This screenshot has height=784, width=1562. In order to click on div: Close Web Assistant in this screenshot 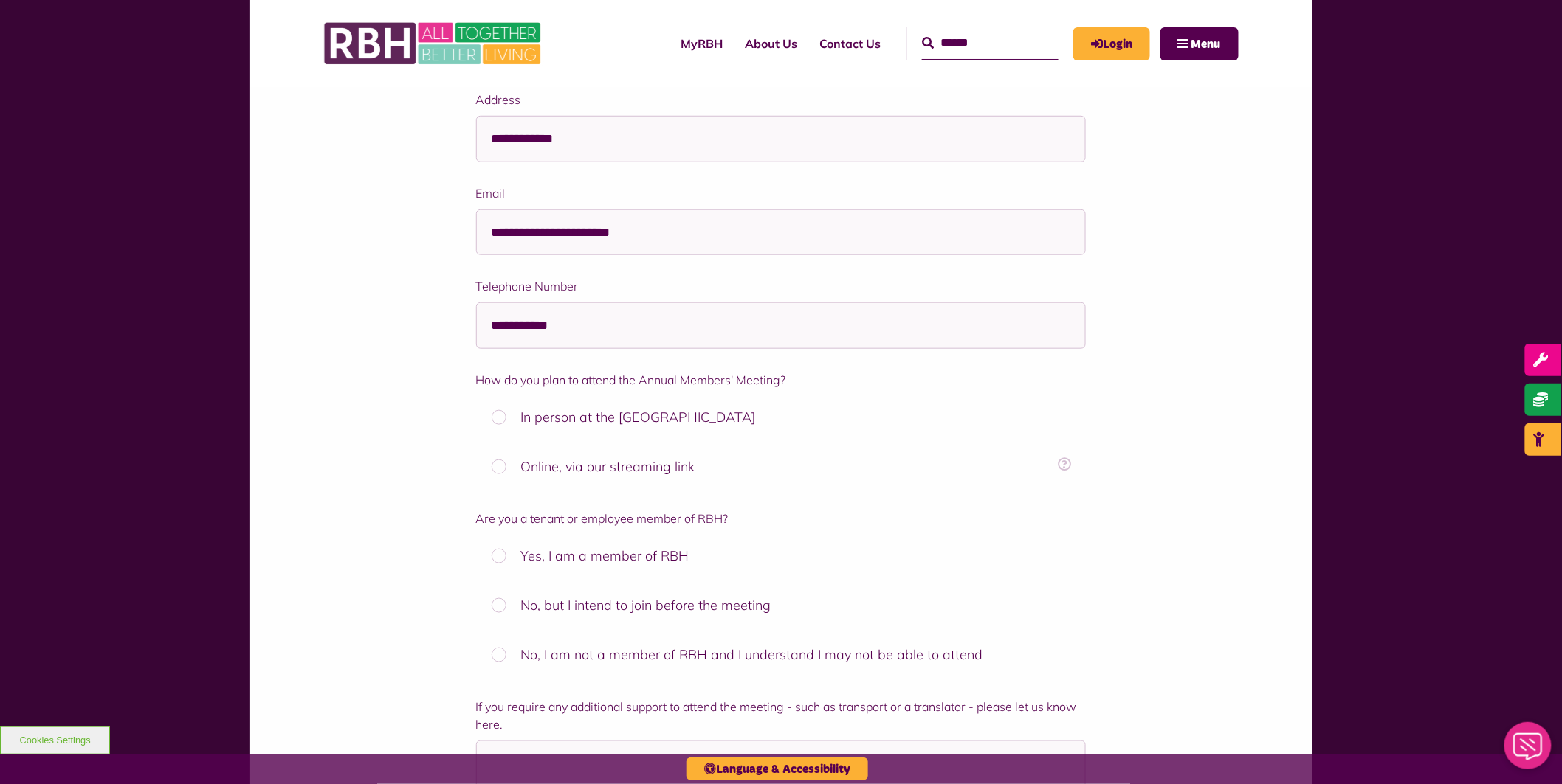, I will do `click(33, 28)`.